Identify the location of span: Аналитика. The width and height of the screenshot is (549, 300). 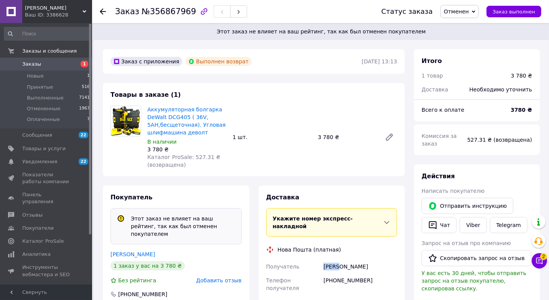
(36, 254).